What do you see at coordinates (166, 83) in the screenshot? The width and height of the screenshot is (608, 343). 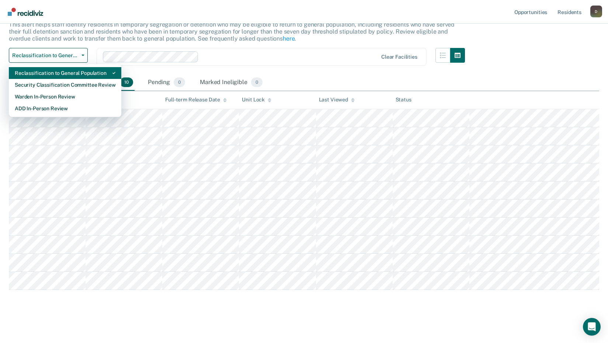 I see `div: Pending0` at bounding box center [166, 83].